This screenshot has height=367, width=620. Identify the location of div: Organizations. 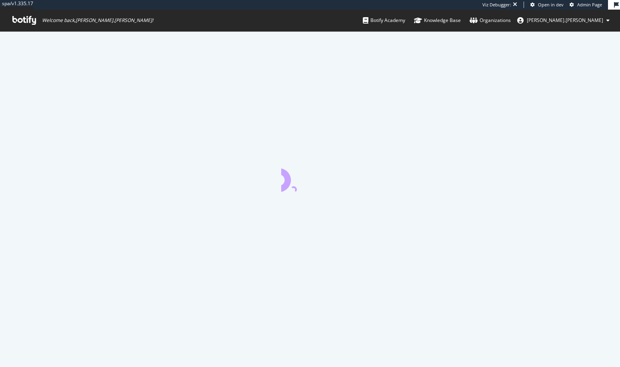
(490, 20).